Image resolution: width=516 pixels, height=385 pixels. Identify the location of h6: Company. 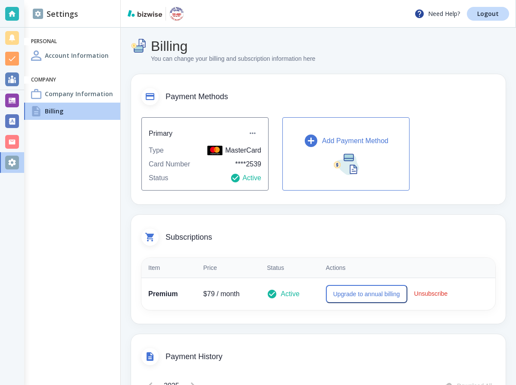
(72, 80).